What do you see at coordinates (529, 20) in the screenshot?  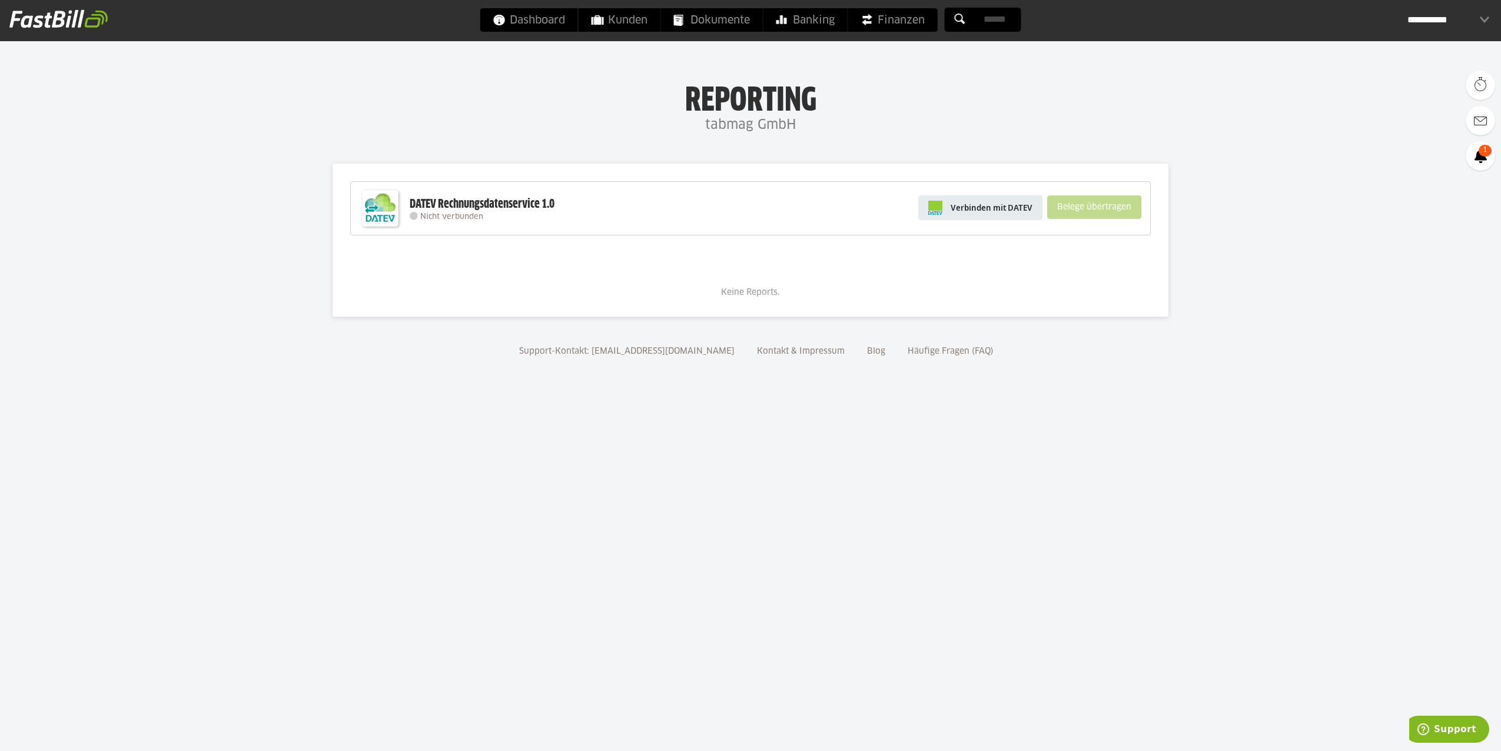 I see `a: Dashboard` at bounding box center [529, 20].